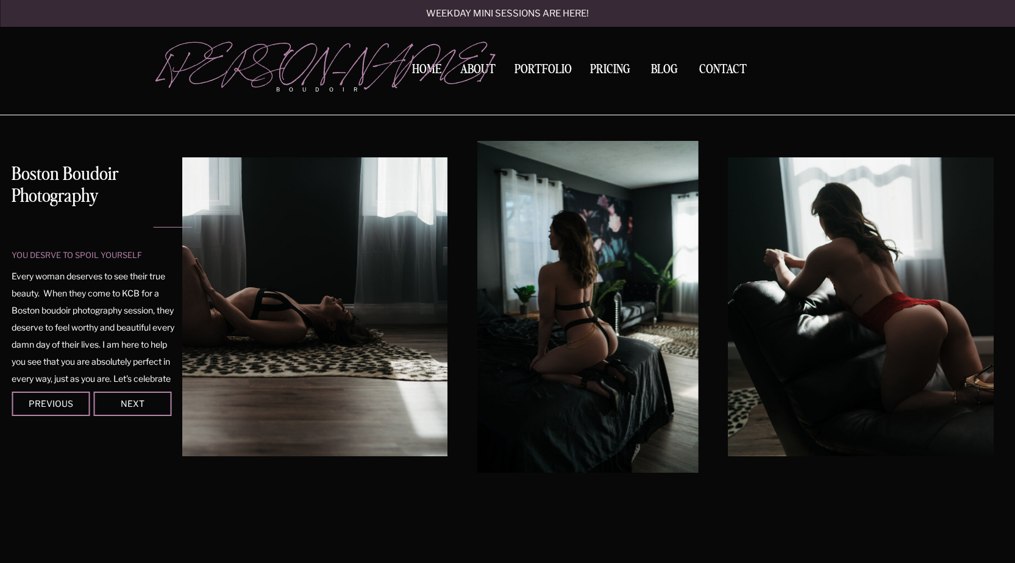 The height and width of the screenshot is (563, 1015). I want to click on div: Next, so click(132, 403).